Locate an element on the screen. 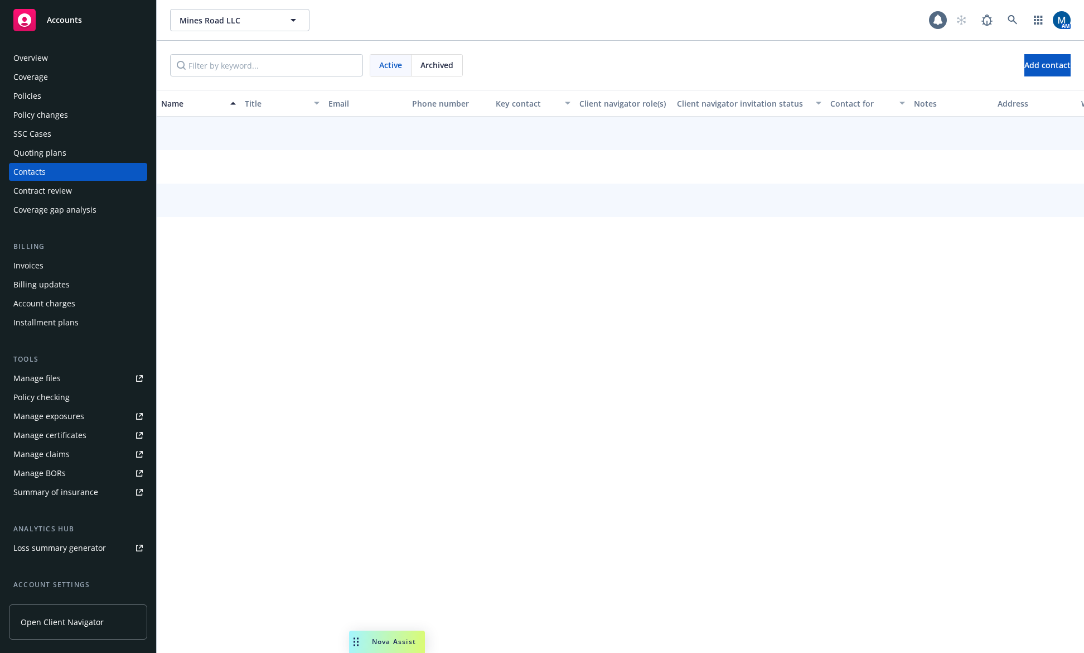 The image size is (1084, 653). a: Manage claims is located at coordinates (78, 454).